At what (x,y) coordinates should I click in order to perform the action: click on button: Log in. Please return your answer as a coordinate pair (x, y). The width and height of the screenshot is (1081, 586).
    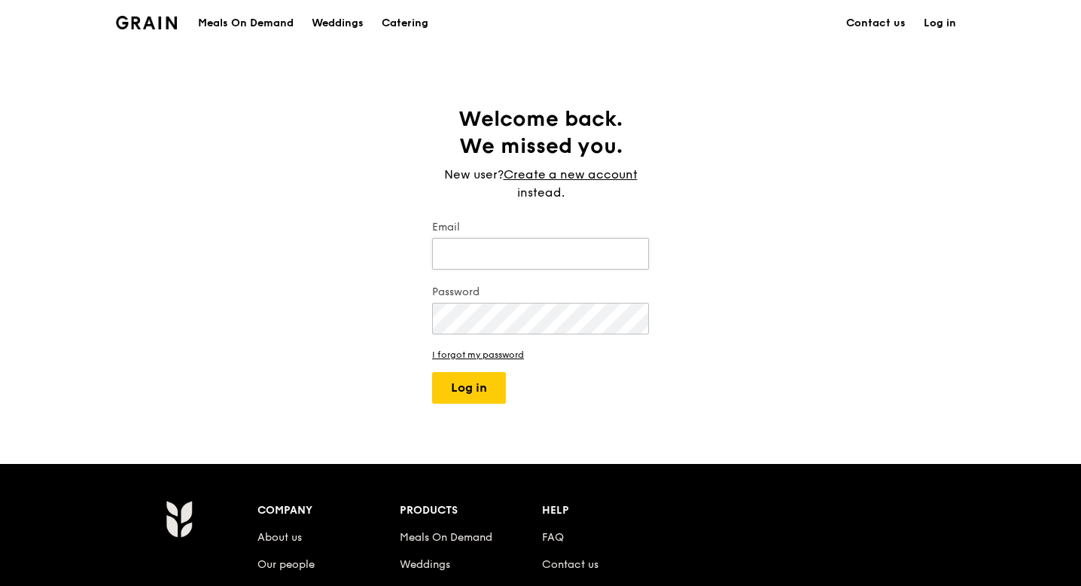
    Looking at the image, I should click on (469, 388).